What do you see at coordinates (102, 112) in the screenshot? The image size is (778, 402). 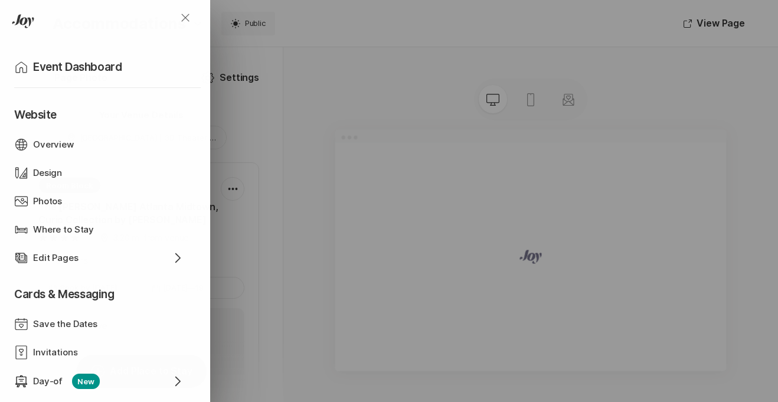 I see `p: Website` at bounding box center [102, 112].